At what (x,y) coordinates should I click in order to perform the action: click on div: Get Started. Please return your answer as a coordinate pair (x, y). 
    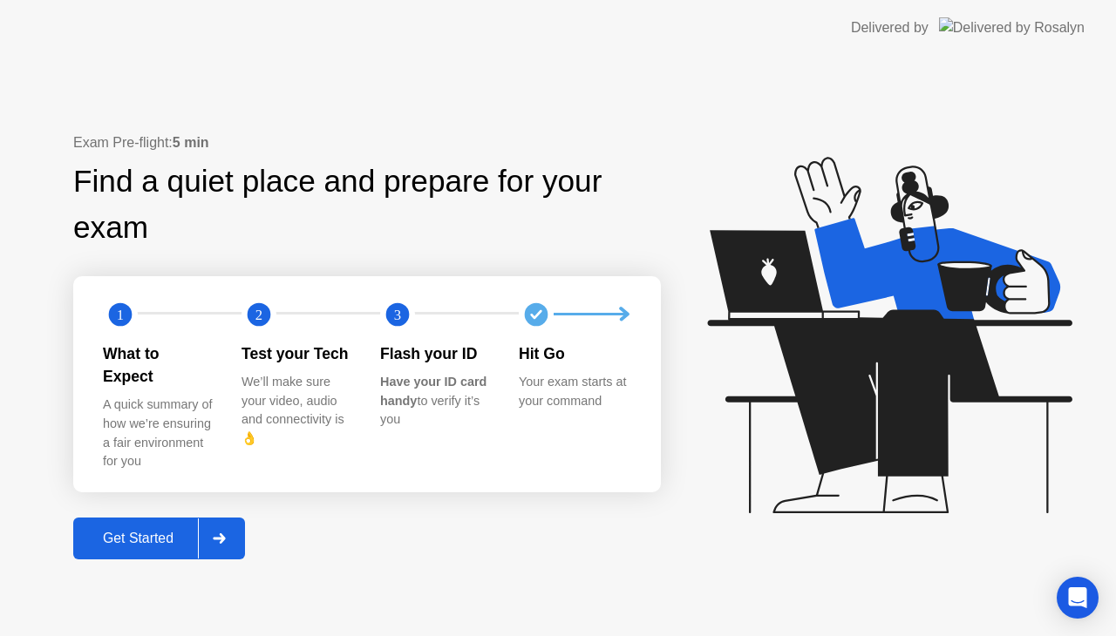
    Looking at the image, I should click on (138, 539).